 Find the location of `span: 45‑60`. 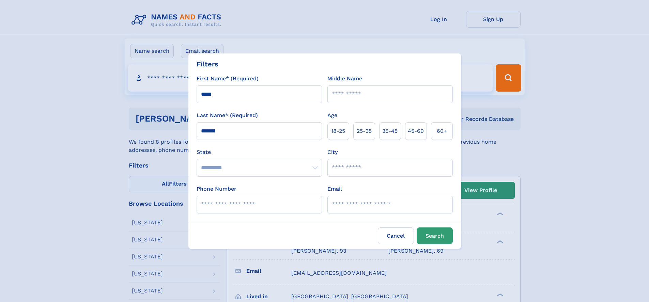

span: 45‑60 is located at coordinates (416, 131).